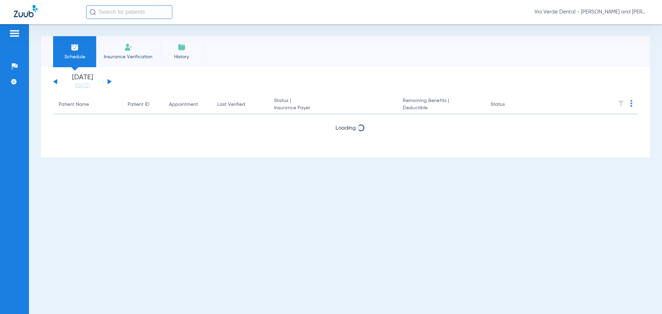 Image resolution: width=662 pixels, height=314 pixels. What do you see at coordinates (74, 57) in the screenshot?
I see `span: Schedule` at bounding box center [74, 57].